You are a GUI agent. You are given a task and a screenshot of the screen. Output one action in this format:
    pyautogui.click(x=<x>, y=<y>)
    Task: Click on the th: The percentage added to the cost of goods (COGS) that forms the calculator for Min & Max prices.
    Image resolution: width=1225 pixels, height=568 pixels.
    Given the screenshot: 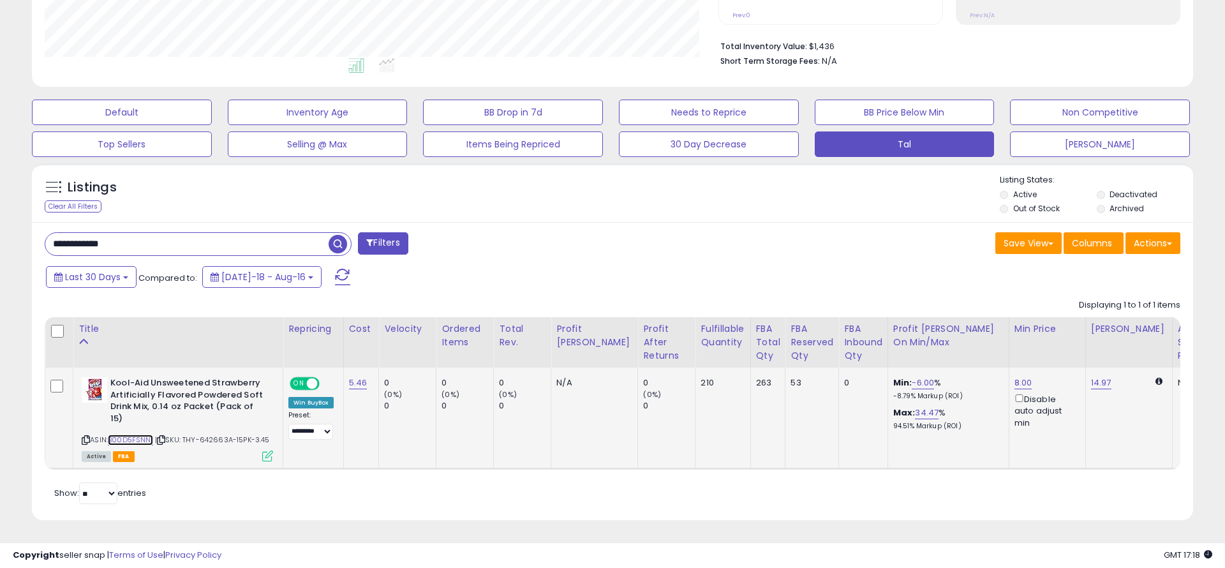 What is the action you would take?
    pyautogui.click(x=948, y=342)
    